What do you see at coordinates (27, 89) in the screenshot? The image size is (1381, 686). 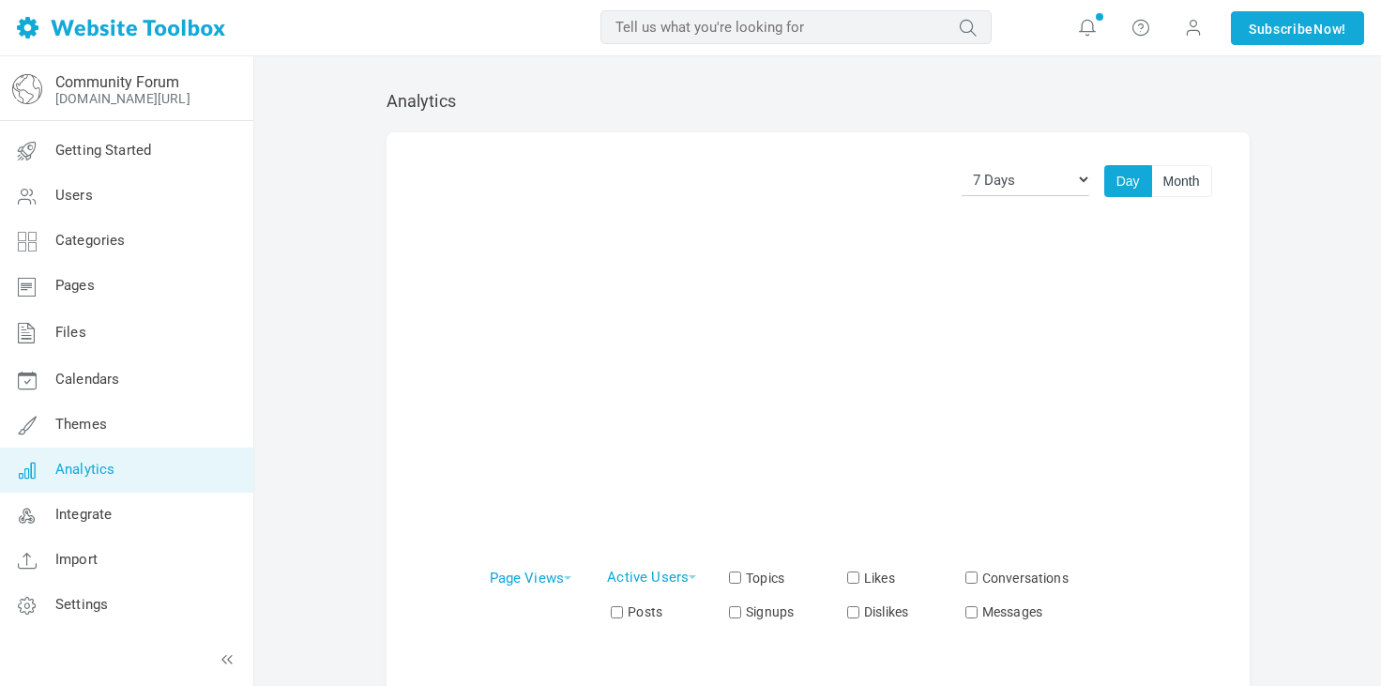 I see `img: globe-icon.png` at bounding box center [27, 89].